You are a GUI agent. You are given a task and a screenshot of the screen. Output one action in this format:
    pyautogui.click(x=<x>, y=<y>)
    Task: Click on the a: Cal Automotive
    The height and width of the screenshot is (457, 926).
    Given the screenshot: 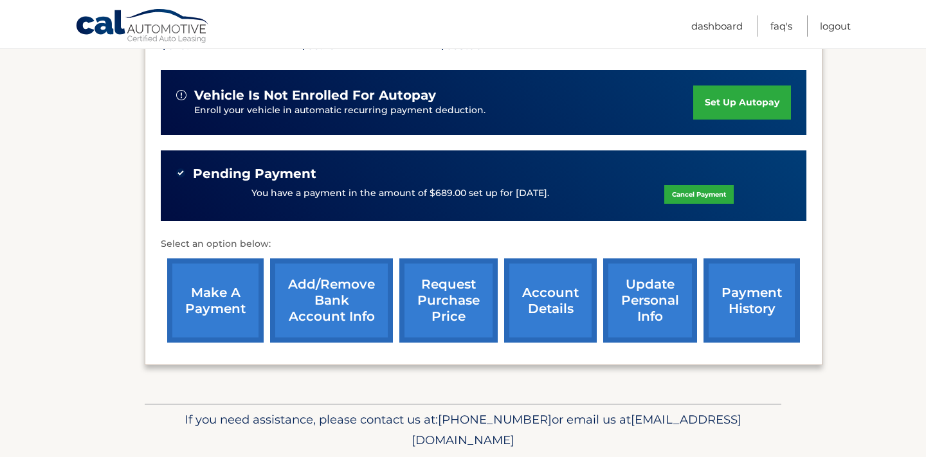 What is the action you would take?
    pyautogui.click(x=143, y=27)
    